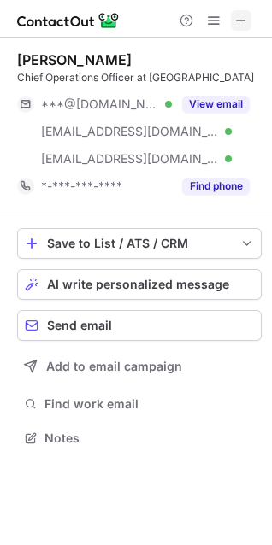  What do you see at coordinates (149, 404) in the screenshot?
I see `span: Find work email` at bounding box center [149, 404].